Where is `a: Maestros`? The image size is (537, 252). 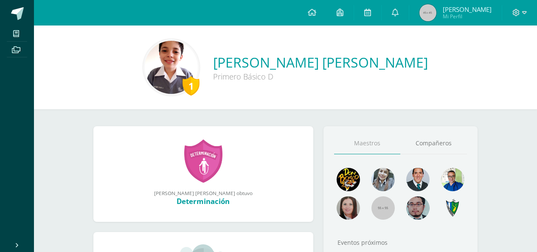 a: Maestros is located at coordinates (367, 143).